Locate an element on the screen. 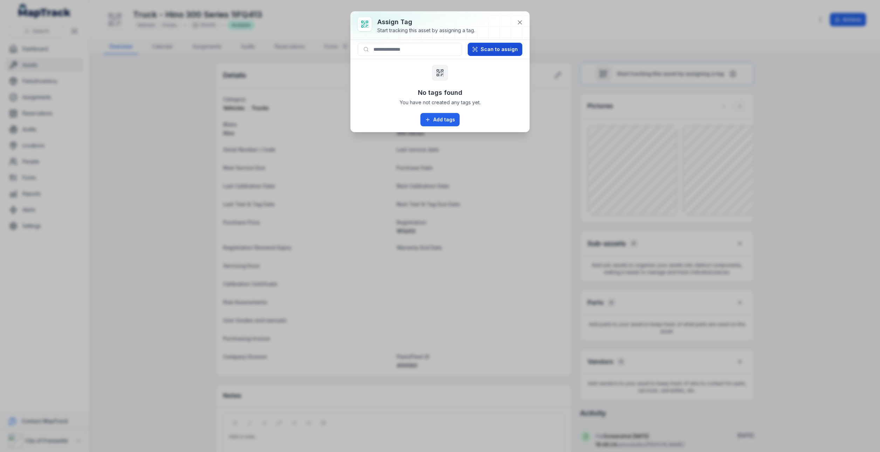 The height and width of the screenshot is (452, 880). div: Start tracking this asset by assigning a tag. is located at coordinates (426, 30).